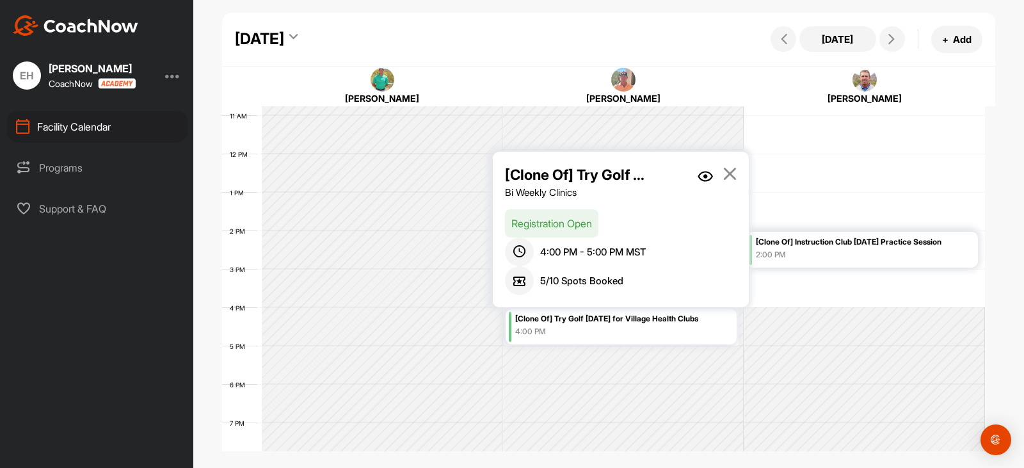 Image resolution: width=1024 pixels, height=468 pixels. I want to click on img: square_a46ac4f4ec101cf76bbee5dc33b5f0e3.jpg, so click(383, 80).